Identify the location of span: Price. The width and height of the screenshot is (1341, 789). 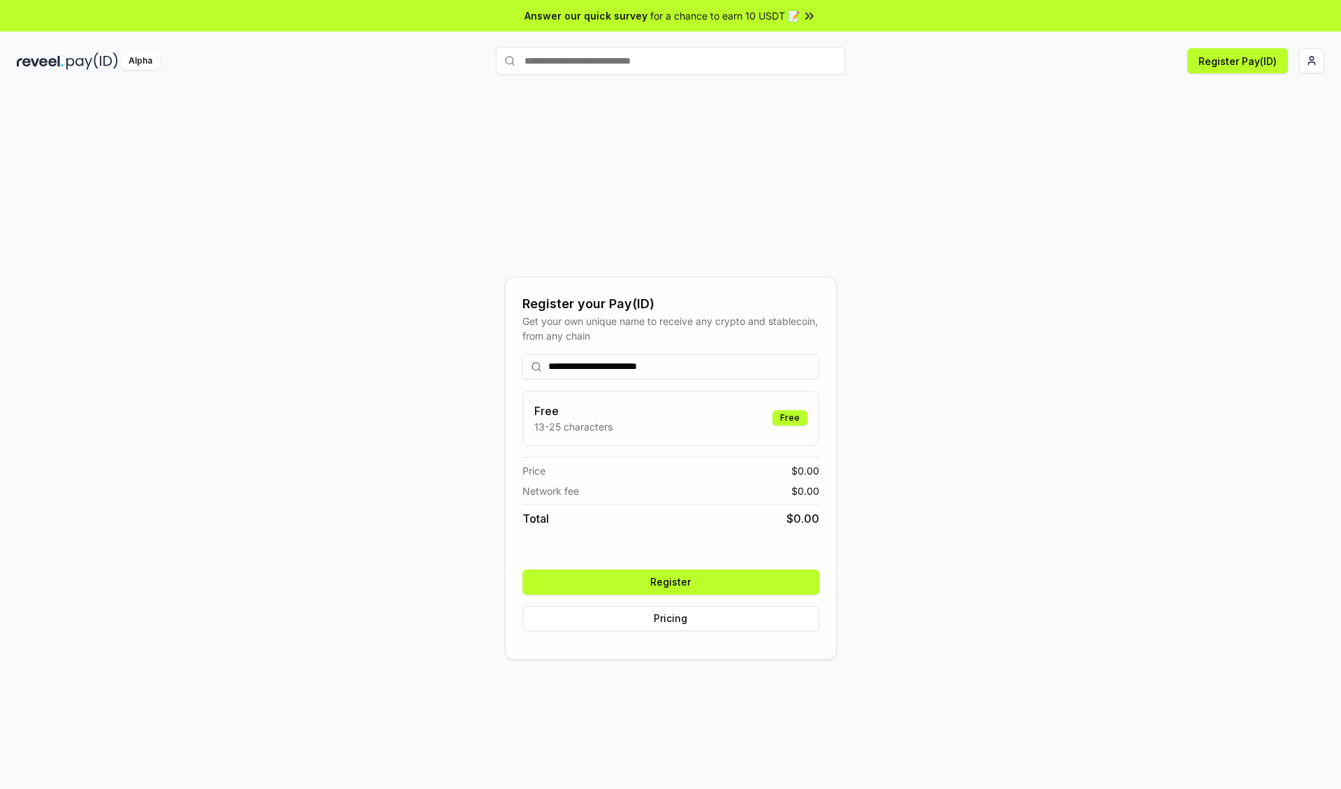
(534, 470).